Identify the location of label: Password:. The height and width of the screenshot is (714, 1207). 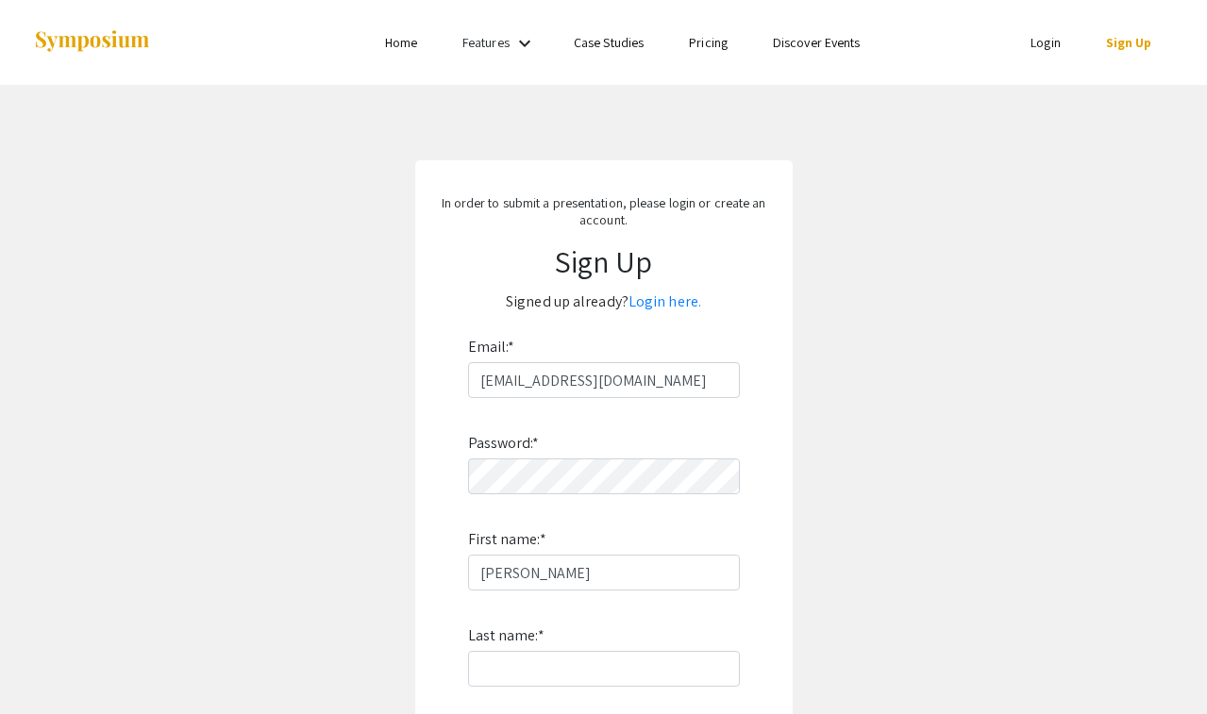
(504, 443).